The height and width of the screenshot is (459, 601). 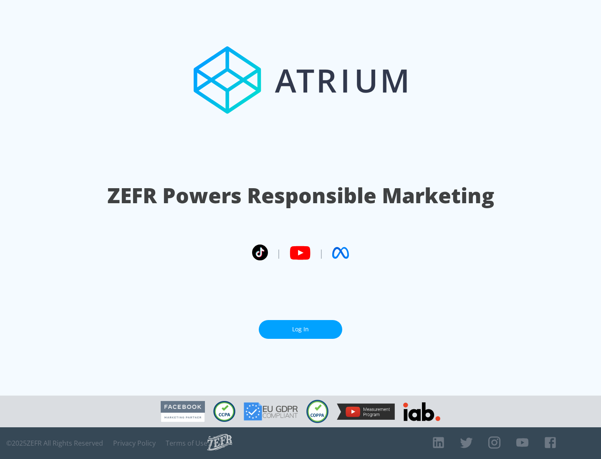 What do you see at coordinates (317, 412) in the screenshot?
I see `img: COPPA Compliant` at bounding box center [317, 412].